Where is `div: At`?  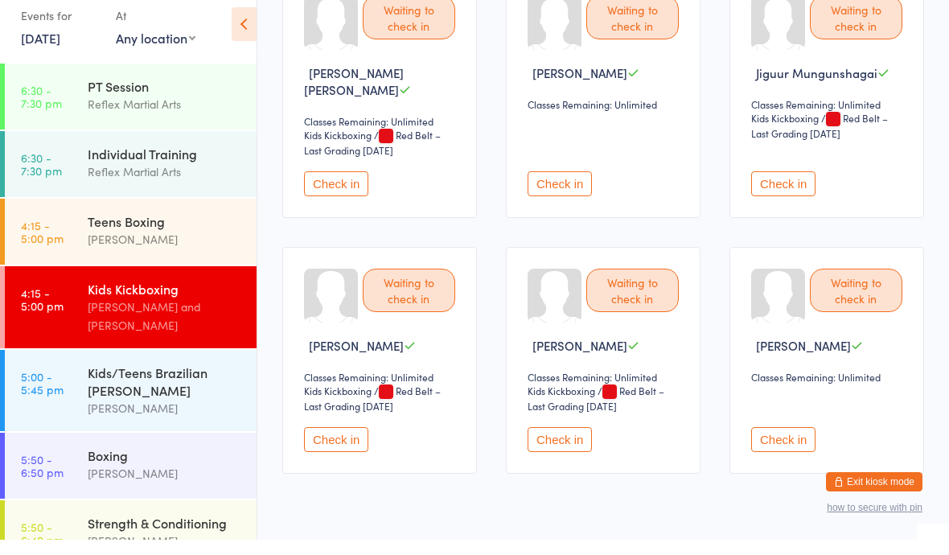 div: At is located at coordinates (155, 31).